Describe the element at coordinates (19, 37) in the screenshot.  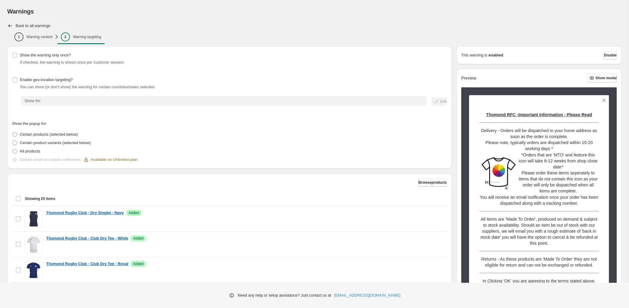
I see `div: 1` at that location.